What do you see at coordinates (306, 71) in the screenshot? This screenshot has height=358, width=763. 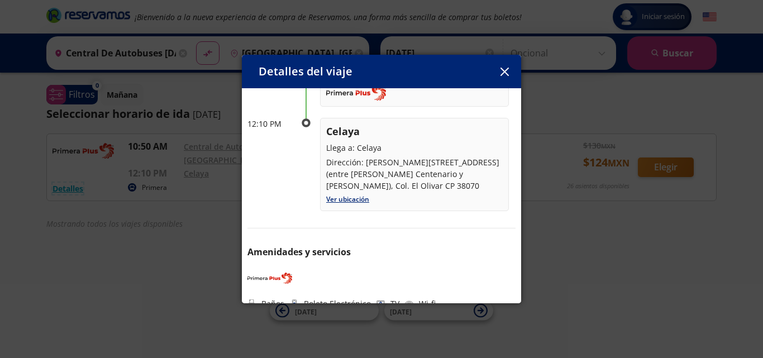 I see `p: Detalles del viaje` at bounding box center [306, 71].